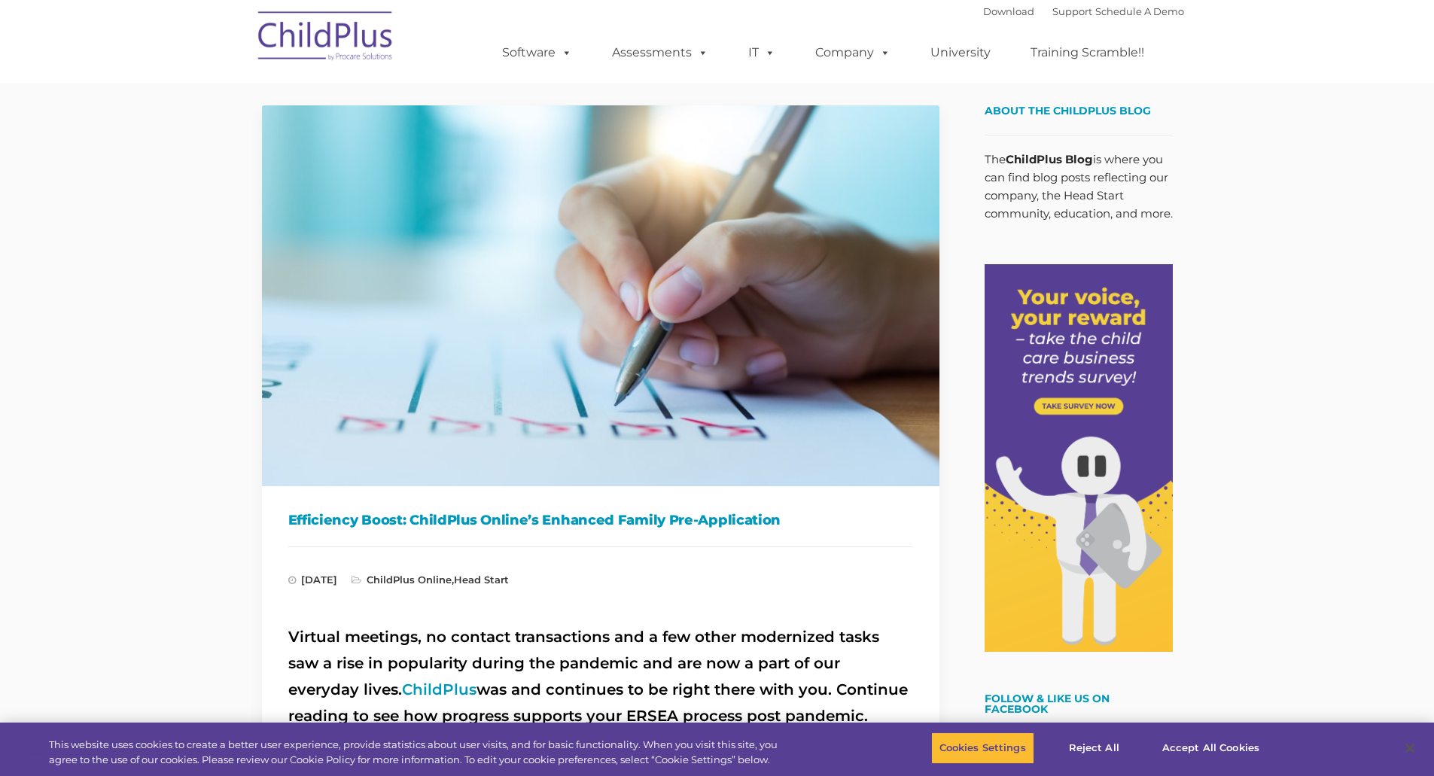 The height and width of the screenshot is (776, 1434). Describe the element at coordinates (409, 580) in the screenshot. I see `a: ChildPlus Online` at that location.